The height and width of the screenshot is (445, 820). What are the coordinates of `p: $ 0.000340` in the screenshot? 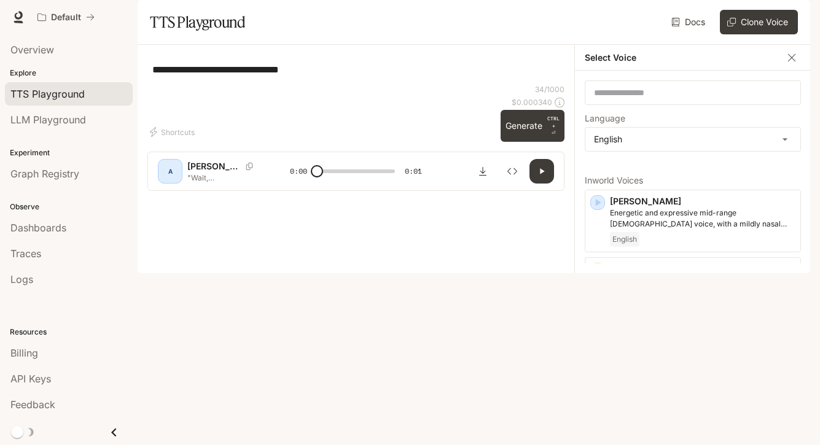 It's located at (532, 102).